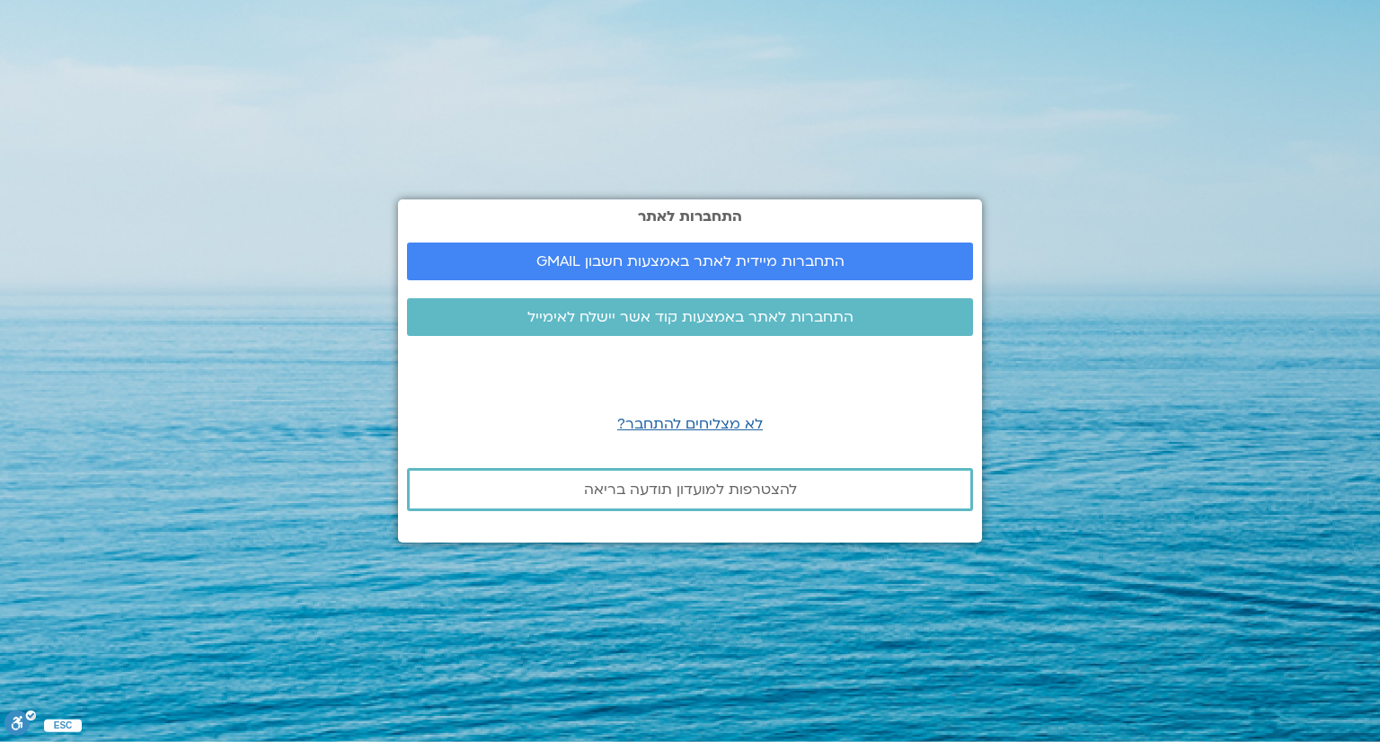 The height and width of the screenshot is (742, 1380). I want to click on span: לא מצליחים להתחבר?, so click(690, 424).